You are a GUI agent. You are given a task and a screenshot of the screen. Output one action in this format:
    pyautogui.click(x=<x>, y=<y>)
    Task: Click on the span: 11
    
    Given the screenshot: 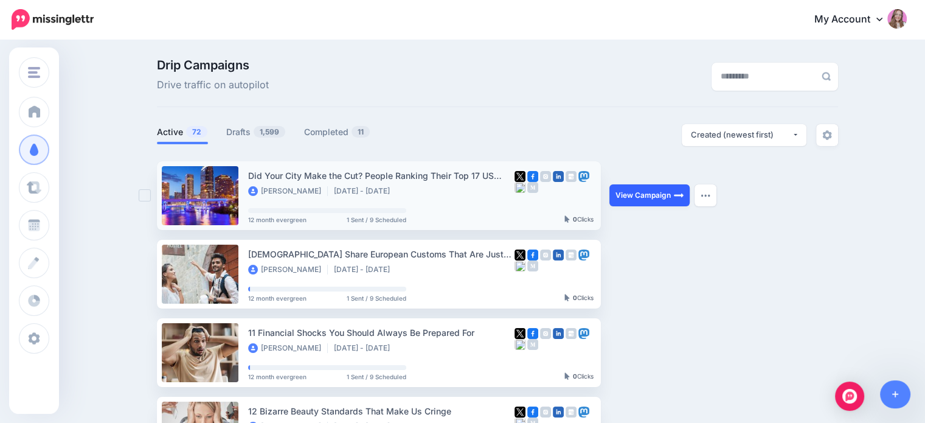 What is the action you would take?
    pyautogui.click(x=361, y=131)
    